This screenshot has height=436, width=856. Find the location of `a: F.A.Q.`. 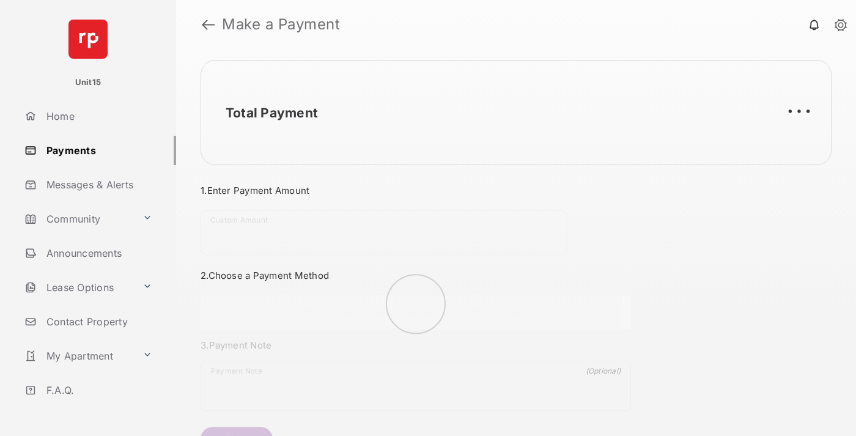

a: F.A.Q. is located at coordinates (98, 390).